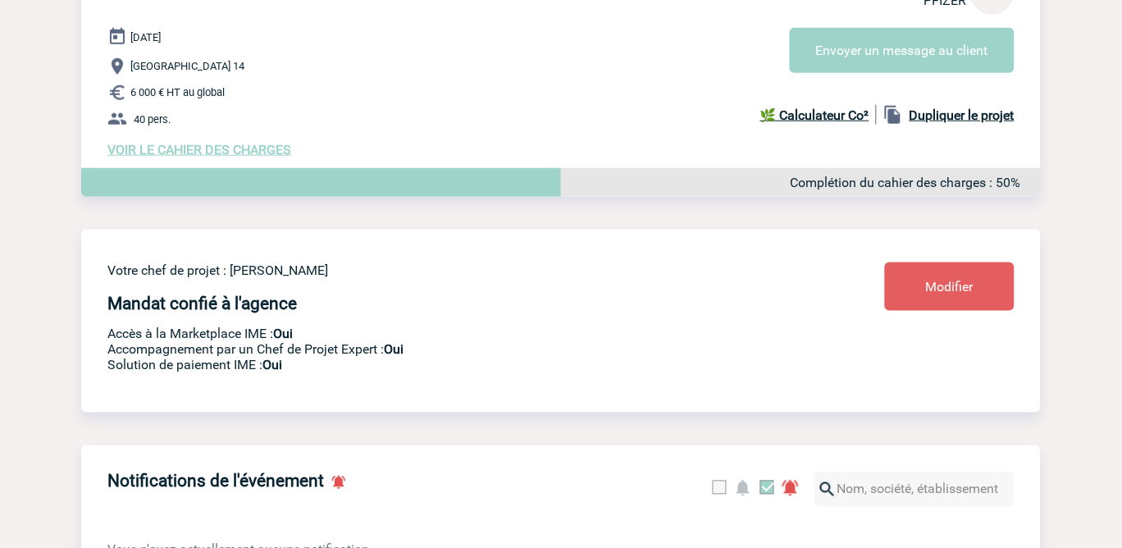 This screenshot has width=1122, height=548. I want to click on h4: Notifications de l'événement, so click(216, 482).